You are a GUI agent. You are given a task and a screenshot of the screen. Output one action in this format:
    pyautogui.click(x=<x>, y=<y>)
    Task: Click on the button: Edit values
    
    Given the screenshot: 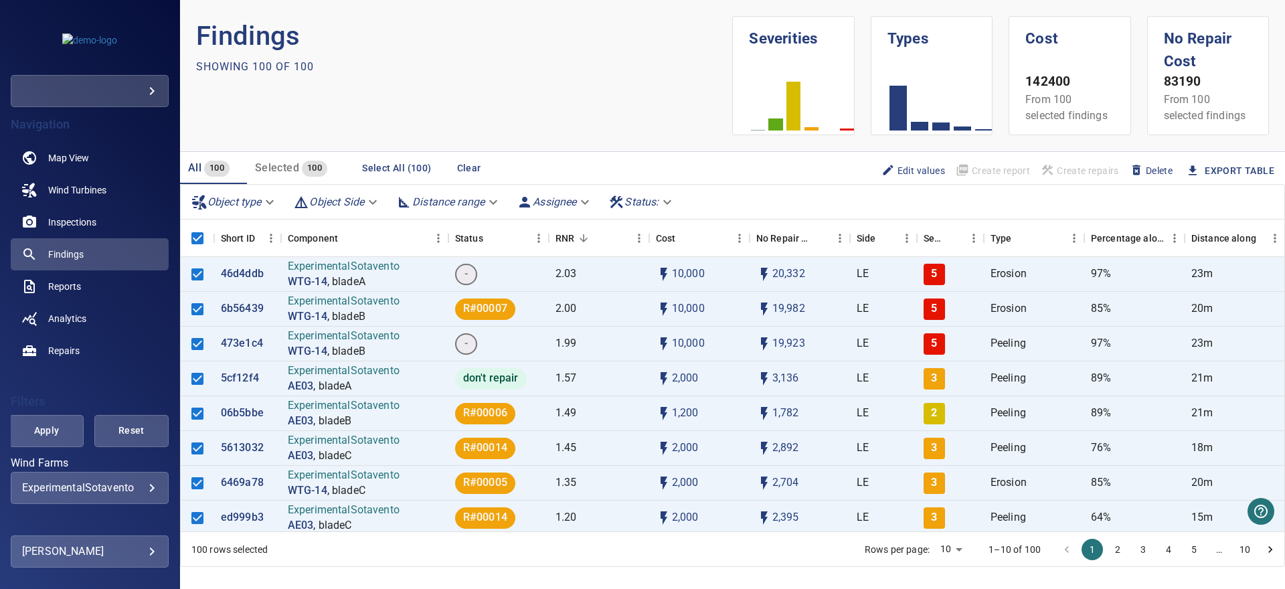 What is the action you would take?
    pyautogui.click(x=913, y=171)
    